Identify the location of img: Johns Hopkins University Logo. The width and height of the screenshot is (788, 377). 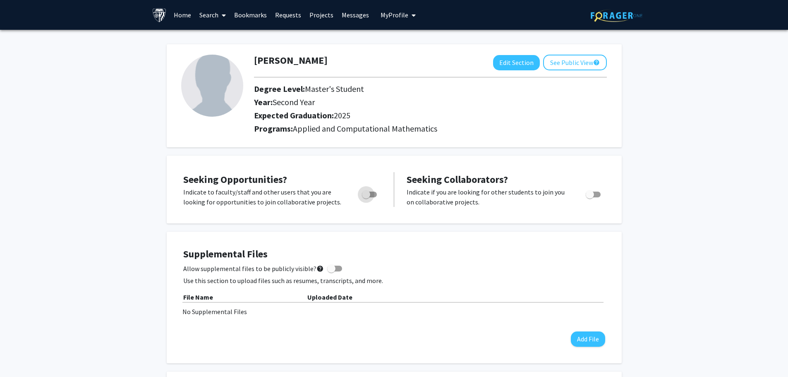
(159, 15).